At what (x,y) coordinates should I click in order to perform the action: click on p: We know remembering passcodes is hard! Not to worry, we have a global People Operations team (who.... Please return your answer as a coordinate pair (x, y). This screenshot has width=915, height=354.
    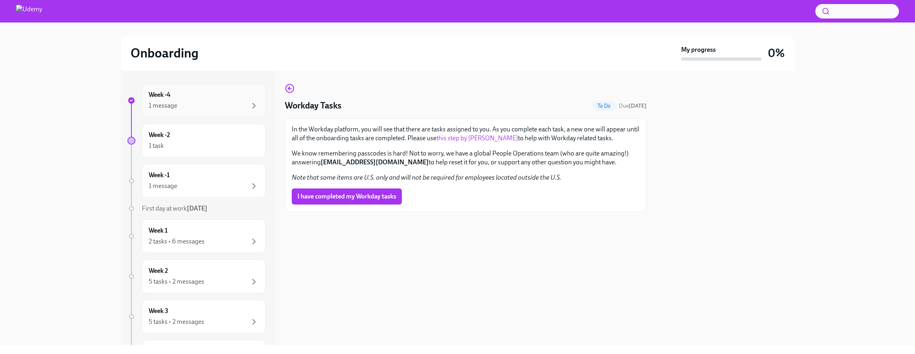
    Looking at the image, I should click on (466, 158).